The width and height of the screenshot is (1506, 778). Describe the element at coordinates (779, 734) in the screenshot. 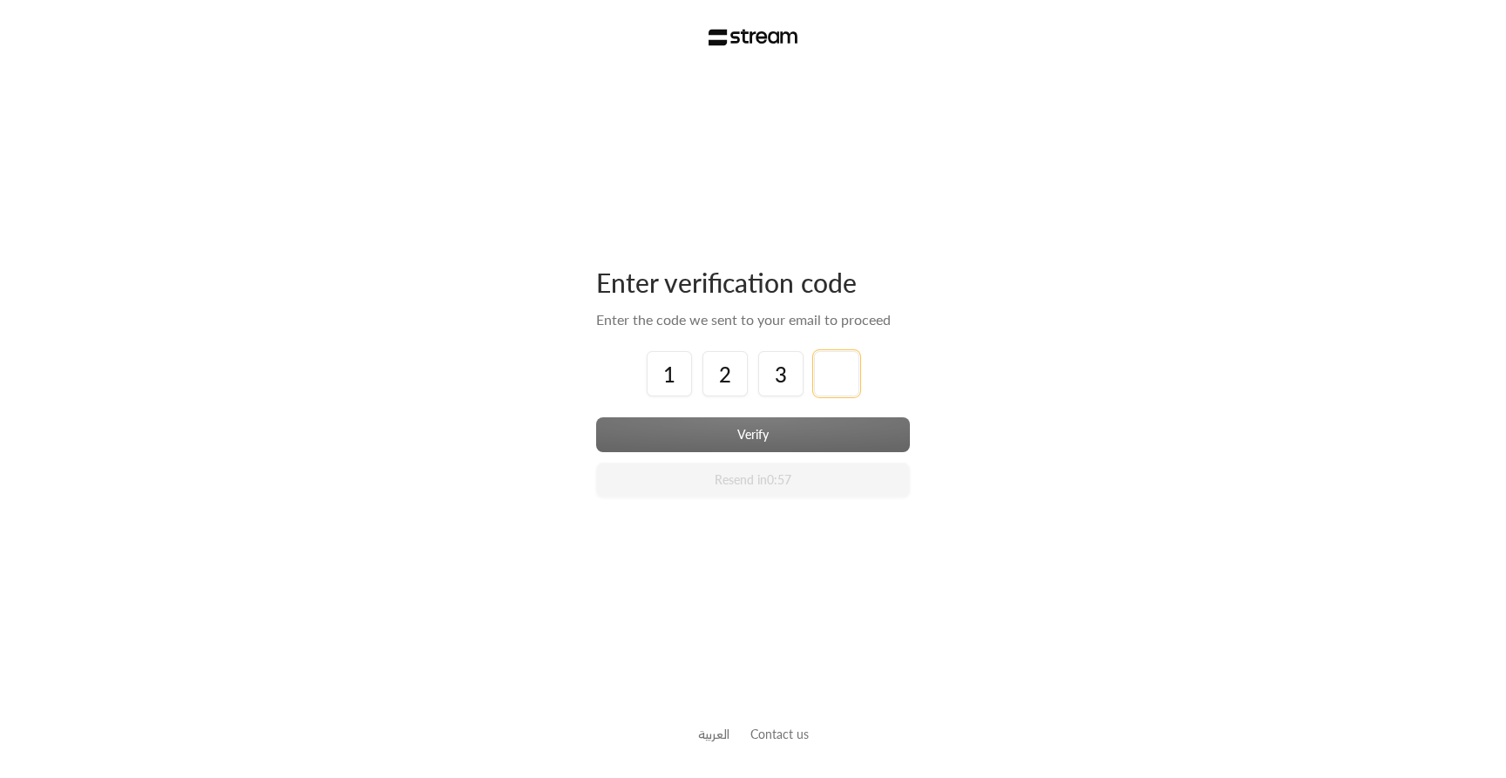

I see `button: Contact us` at that location.